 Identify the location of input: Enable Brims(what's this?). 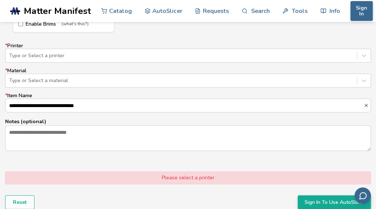
(21, 24).